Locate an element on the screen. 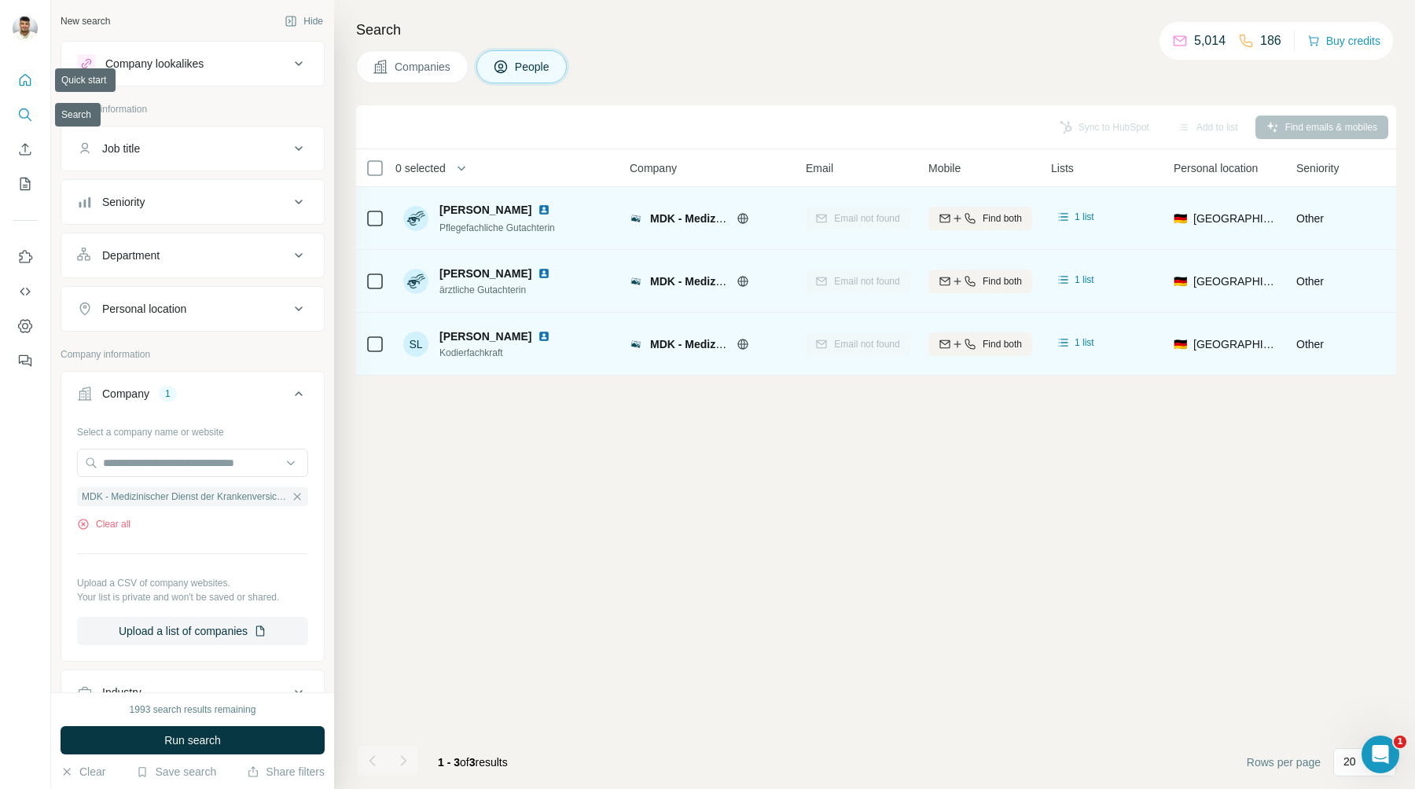 This screenshot has height=789, width=1415. h4: Search is located at coordinates (876, 30).